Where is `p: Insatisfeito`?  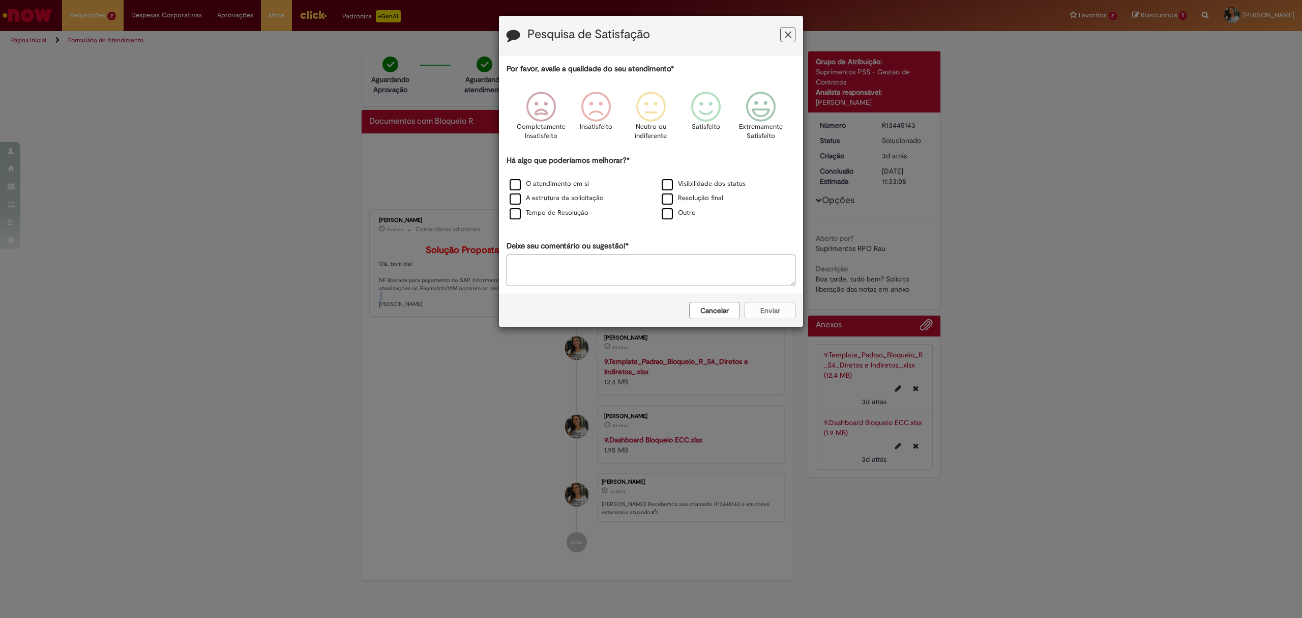 p: Insatisfeito is located at coordinates (596, 127).